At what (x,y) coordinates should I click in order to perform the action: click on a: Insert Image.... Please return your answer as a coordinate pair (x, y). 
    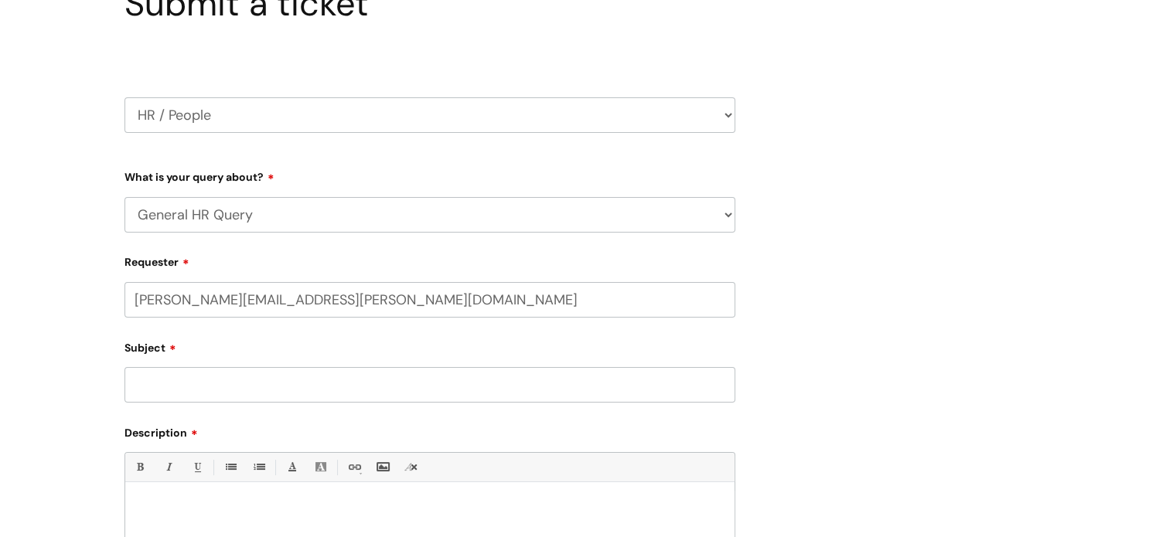
    Looking at the image, I should click on (382, 467).